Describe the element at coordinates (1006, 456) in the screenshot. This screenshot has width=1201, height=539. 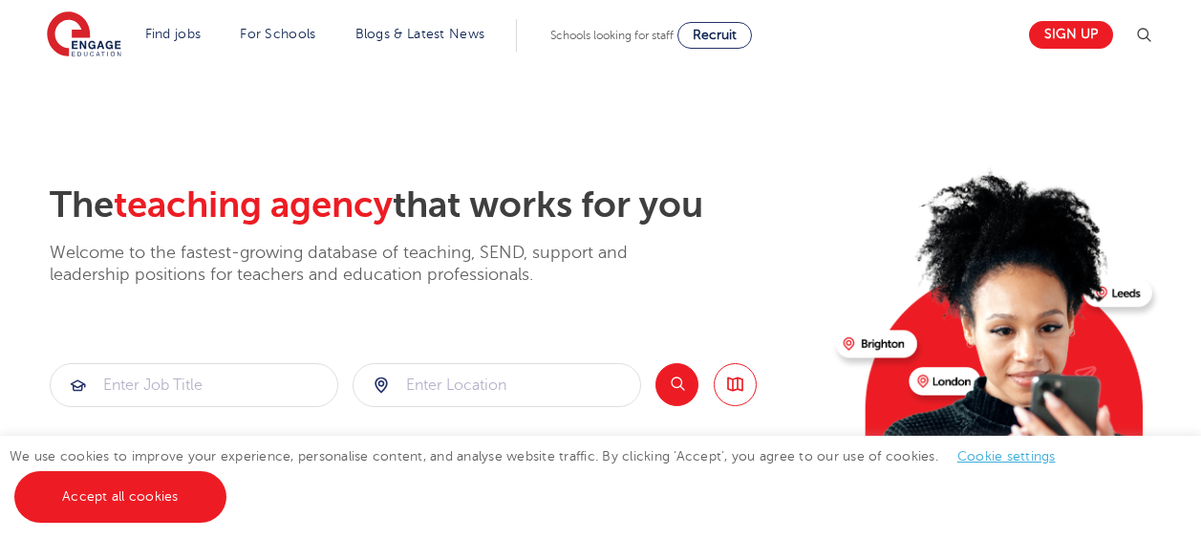
I see `a: Cookie settings` at that location.